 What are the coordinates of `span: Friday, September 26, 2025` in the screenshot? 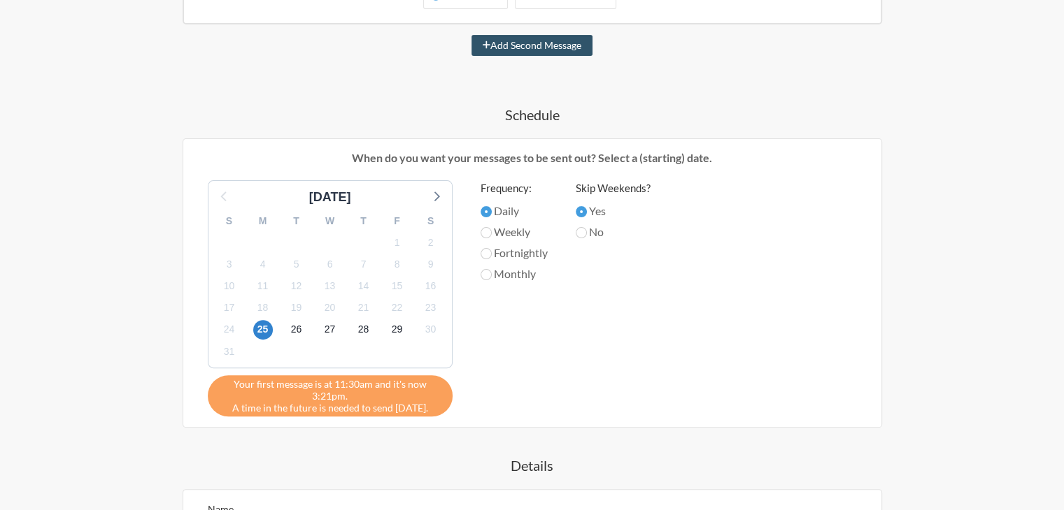 It's located at (296, 330).